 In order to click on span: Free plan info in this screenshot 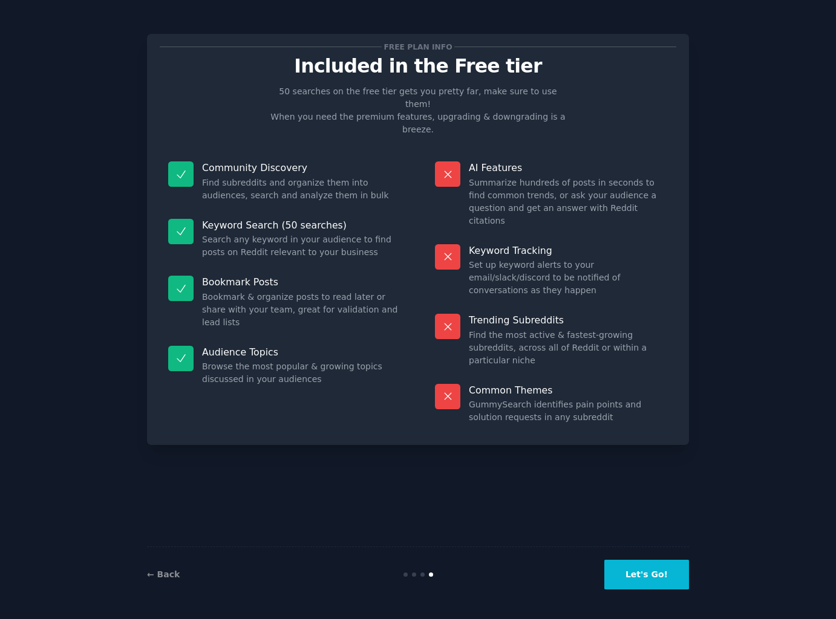, I will do `click(418, 47)`.